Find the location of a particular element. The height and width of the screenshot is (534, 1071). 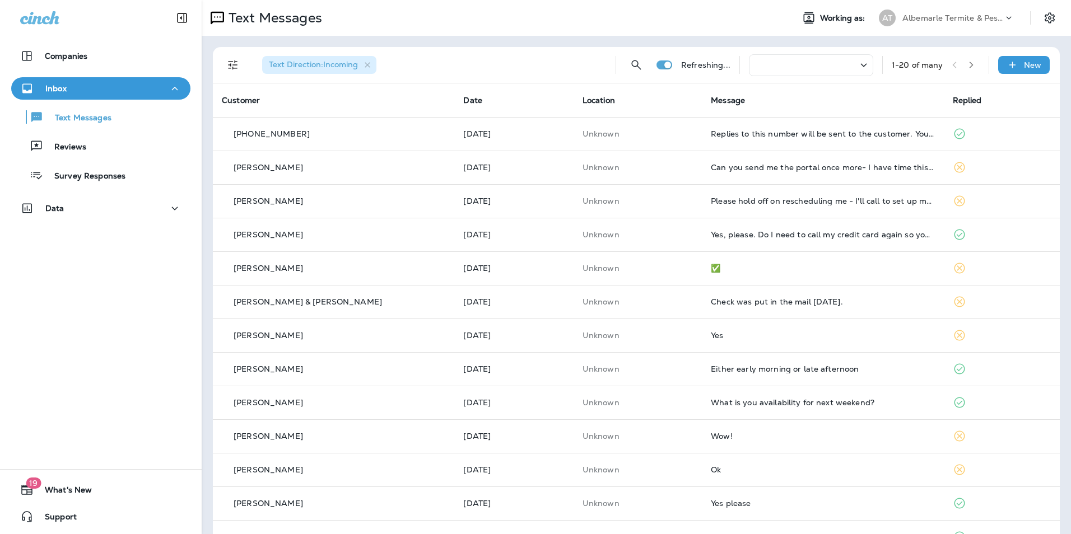

p: Aug 29, 2025 09:33 AM is located at coordinates (513, 167).